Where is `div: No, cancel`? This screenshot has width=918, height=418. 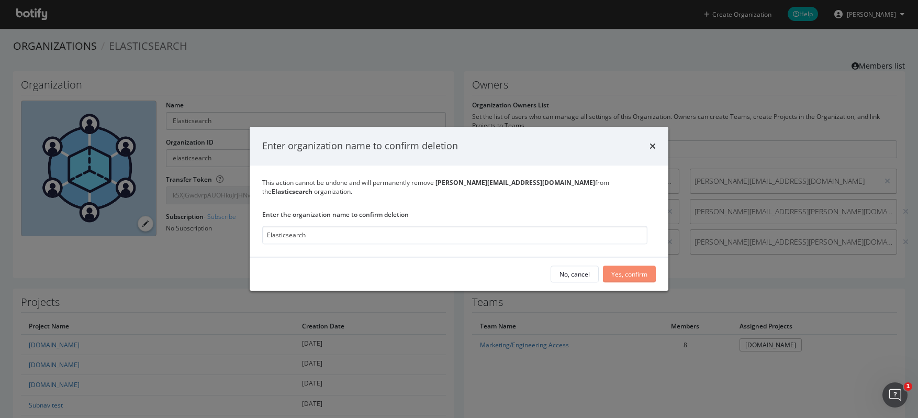
div: No, cancel is located at coordinates (575, 274).